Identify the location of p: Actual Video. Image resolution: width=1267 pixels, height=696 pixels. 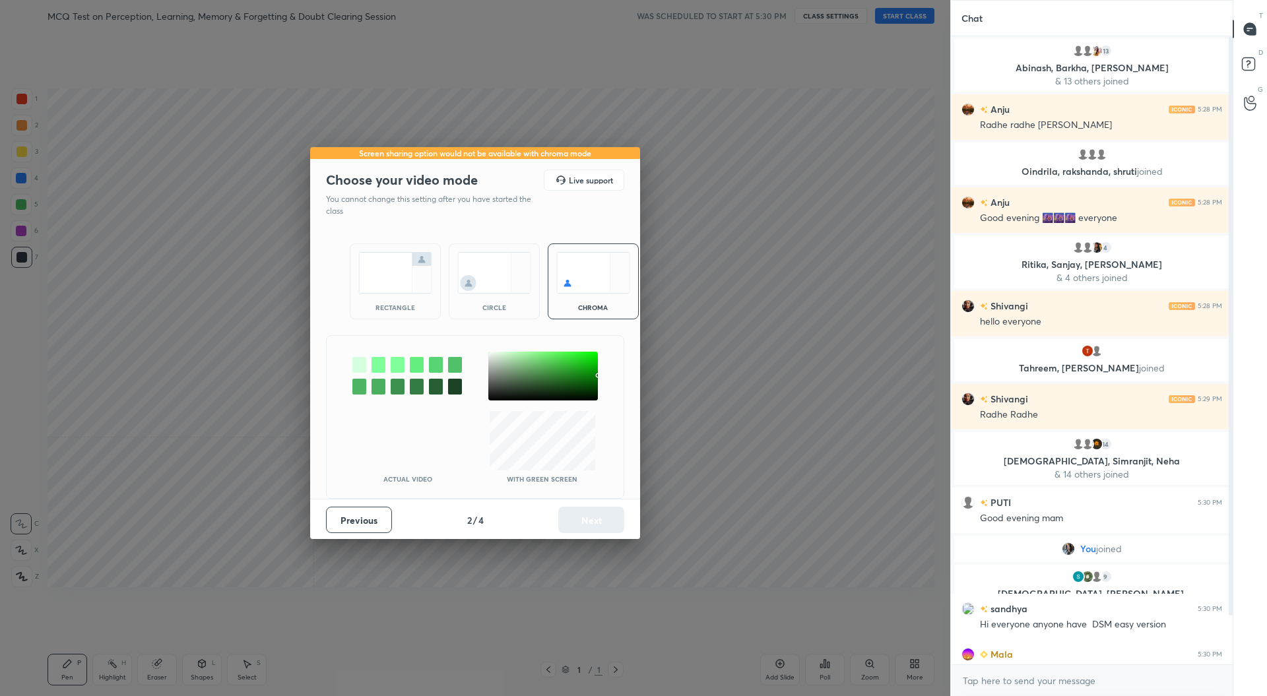
(408, 479).